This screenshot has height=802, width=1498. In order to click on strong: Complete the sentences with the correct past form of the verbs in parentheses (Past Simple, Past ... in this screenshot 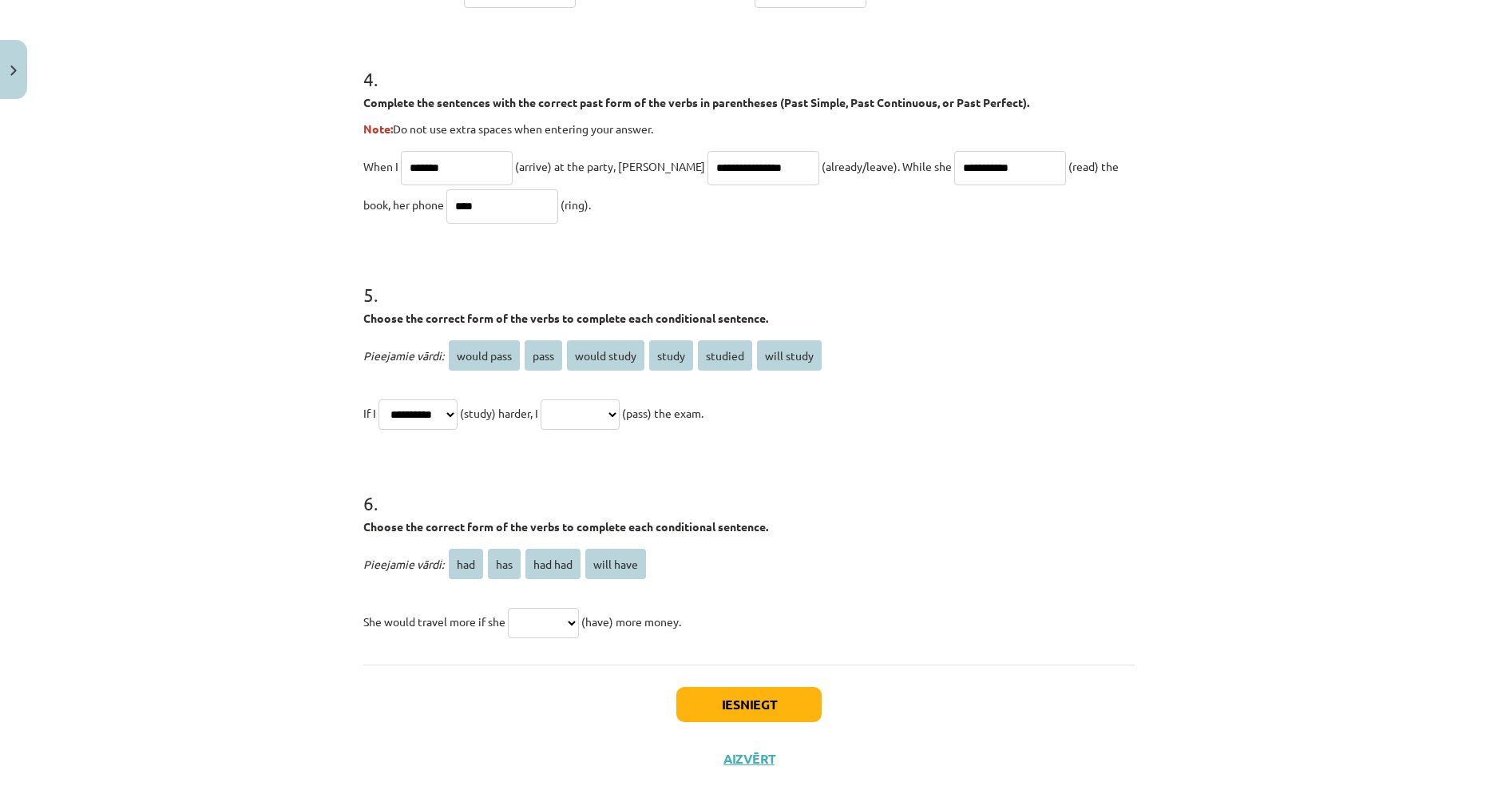, I will do `click(696, 102)`.